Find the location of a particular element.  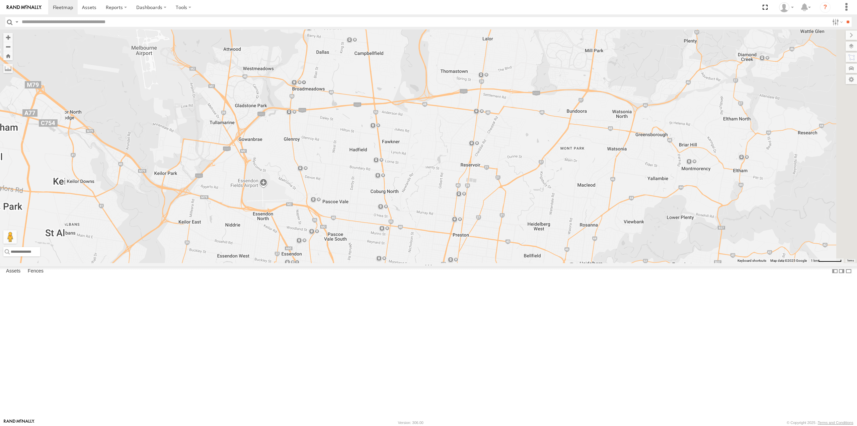

label: Fences is located at coordinates (35, 271).